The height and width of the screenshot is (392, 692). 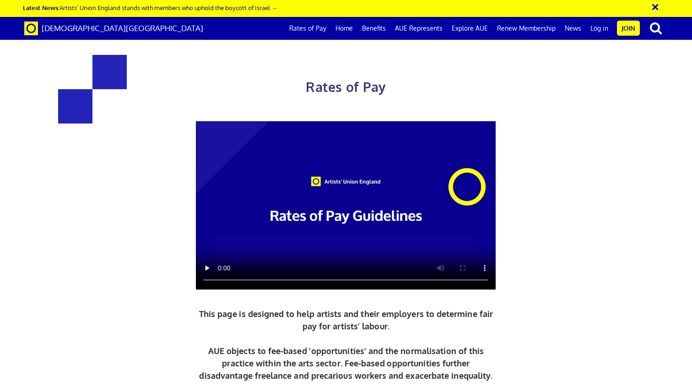 I want to click on a: Log in, so click(x=599, y=28).